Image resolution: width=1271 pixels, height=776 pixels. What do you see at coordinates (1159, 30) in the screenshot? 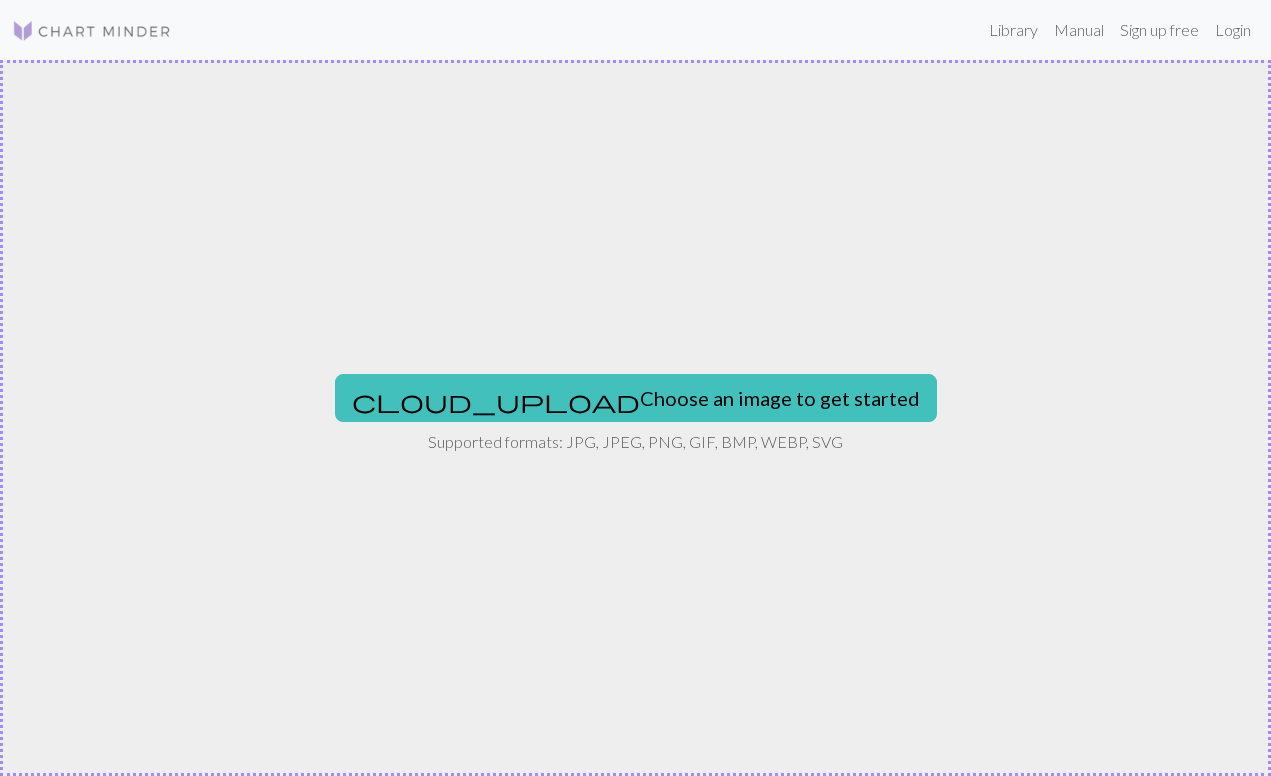
I see `a: Sign up free` at bounding box center [1159, 30].